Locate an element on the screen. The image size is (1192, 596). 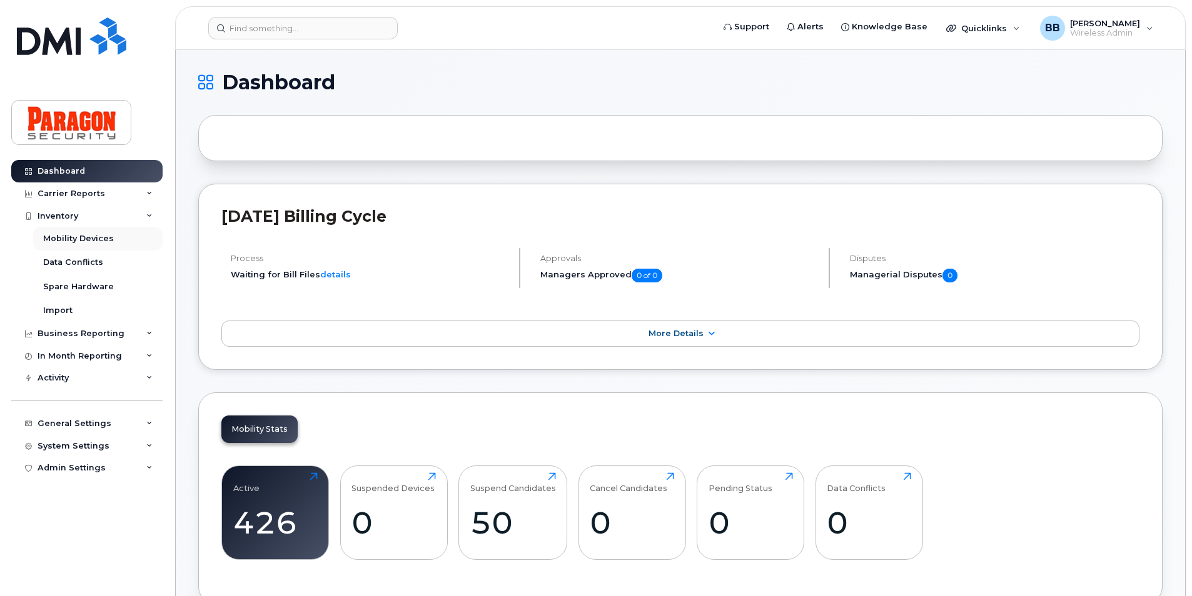
div: Data Conflicts is located at coordinates (856, 483).